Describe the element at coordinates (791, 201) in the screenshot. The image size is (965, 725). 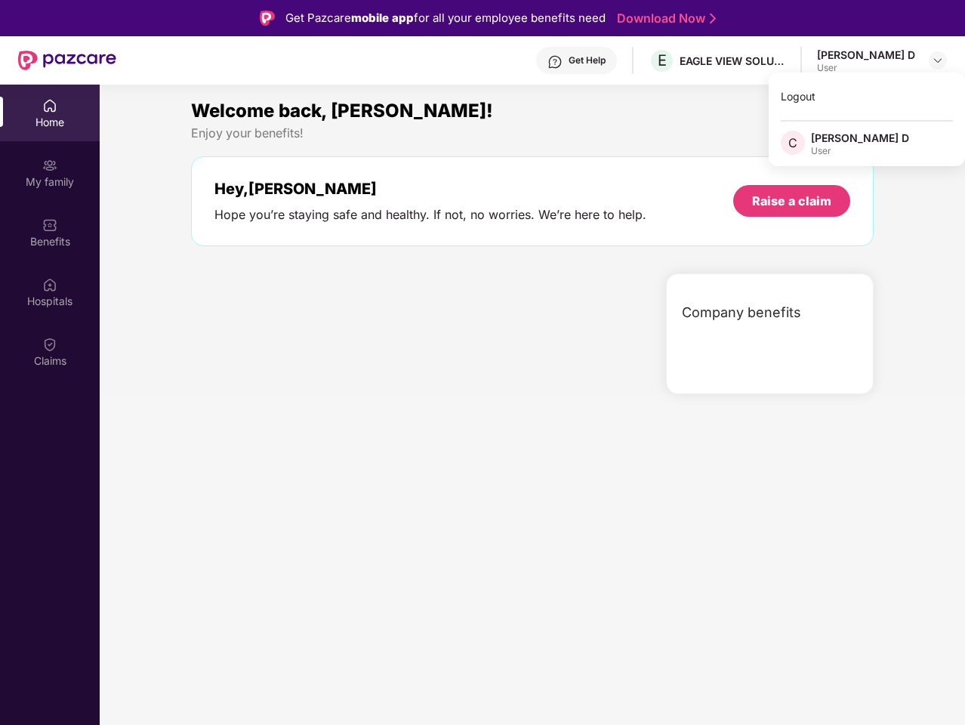
I see `div: Raise a claim` at that location.